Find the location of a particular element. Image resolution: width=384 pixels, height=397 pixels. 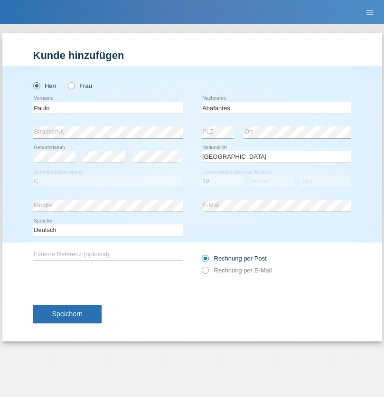

input: Herr is located at coordinates (36, 85).